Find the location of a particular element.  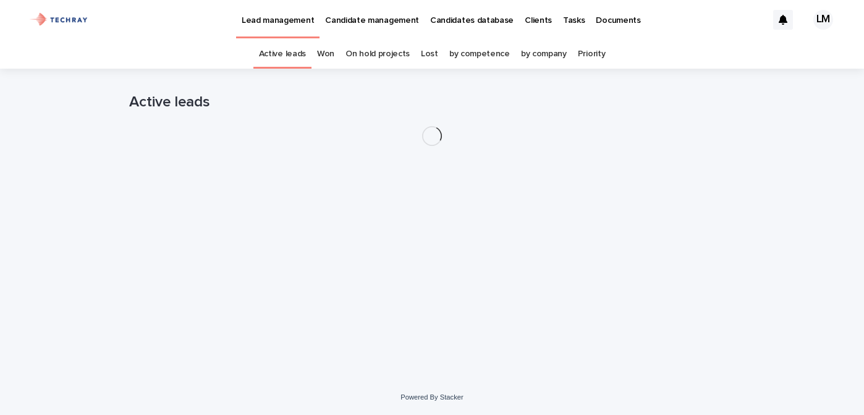

h1: Active leads is located at coordinates (432, 102).